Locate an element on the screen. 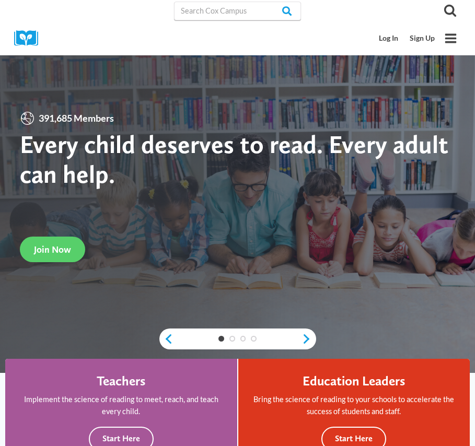 This screenshot has width=475, height=446. a: previous is located at coordinates (166, 339).